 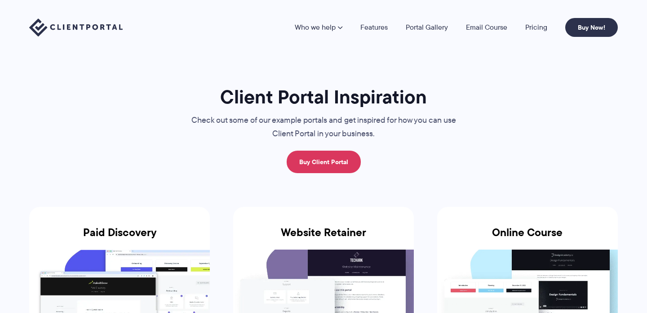 What do you see at coordinates (536, 27) in the screenshot?
I see `a: Pricing` at bounding box center [536, 27].